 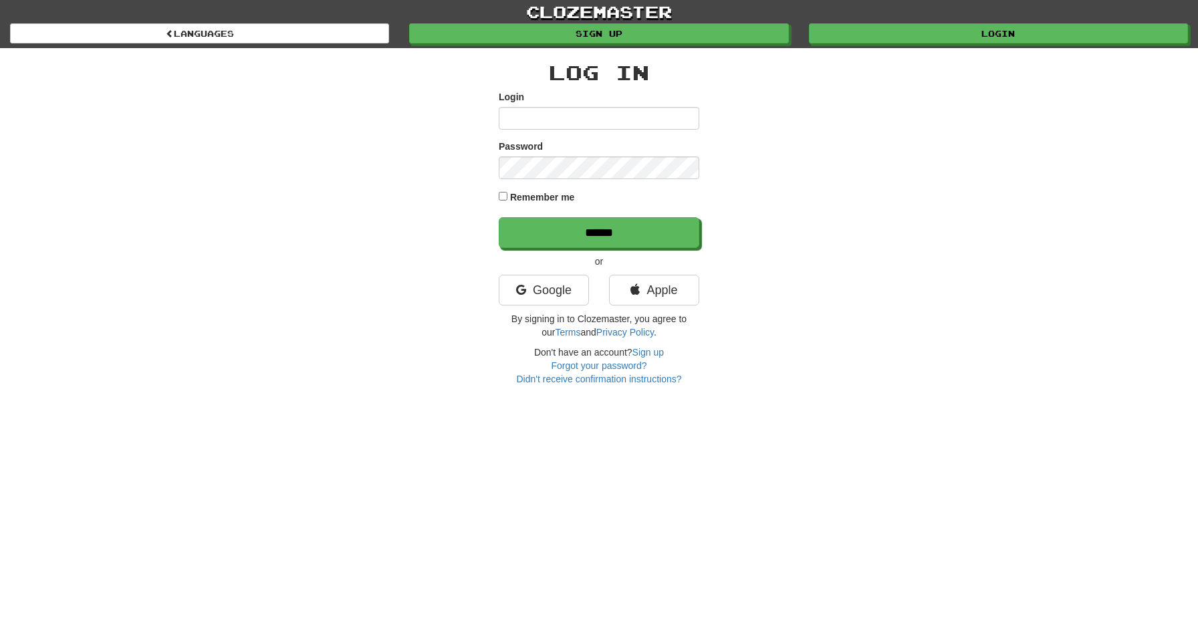 I want to click on a: Terms, so click(x=567, y=332).